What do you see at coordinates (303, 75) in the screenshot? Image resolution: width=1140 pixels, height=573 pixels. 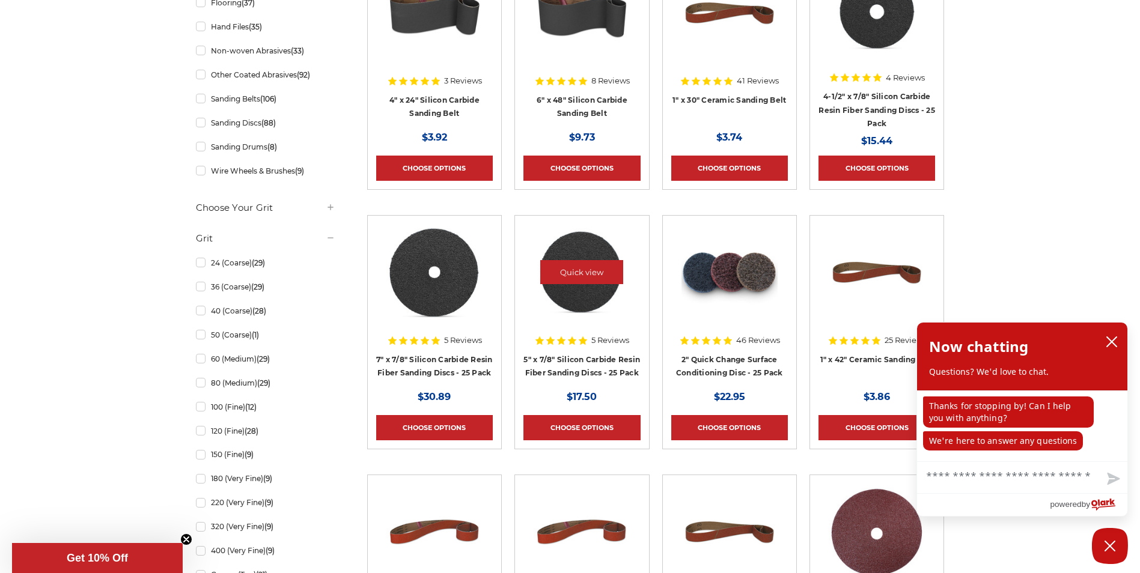 I see `span: (92)` at bounding box center [303, 75].